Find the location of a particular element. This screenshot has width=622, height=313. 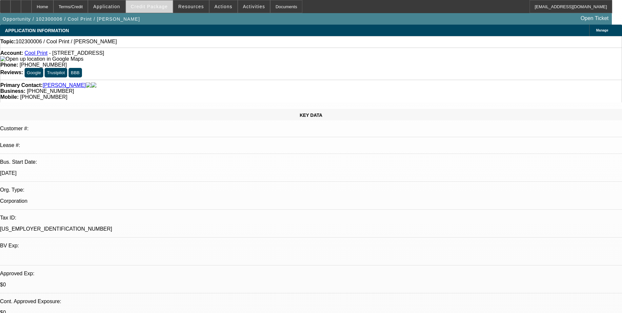

strong: Business: is located at coordinates (13, 91).